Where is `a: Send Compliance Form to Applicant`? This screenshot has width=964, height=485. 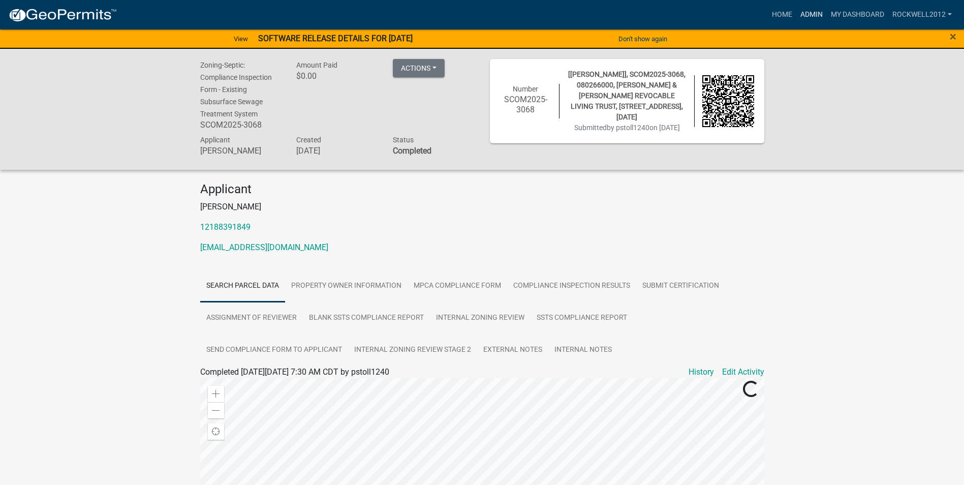 a: Send Compliance Form to Applicant is located at coordinates (274, 350).